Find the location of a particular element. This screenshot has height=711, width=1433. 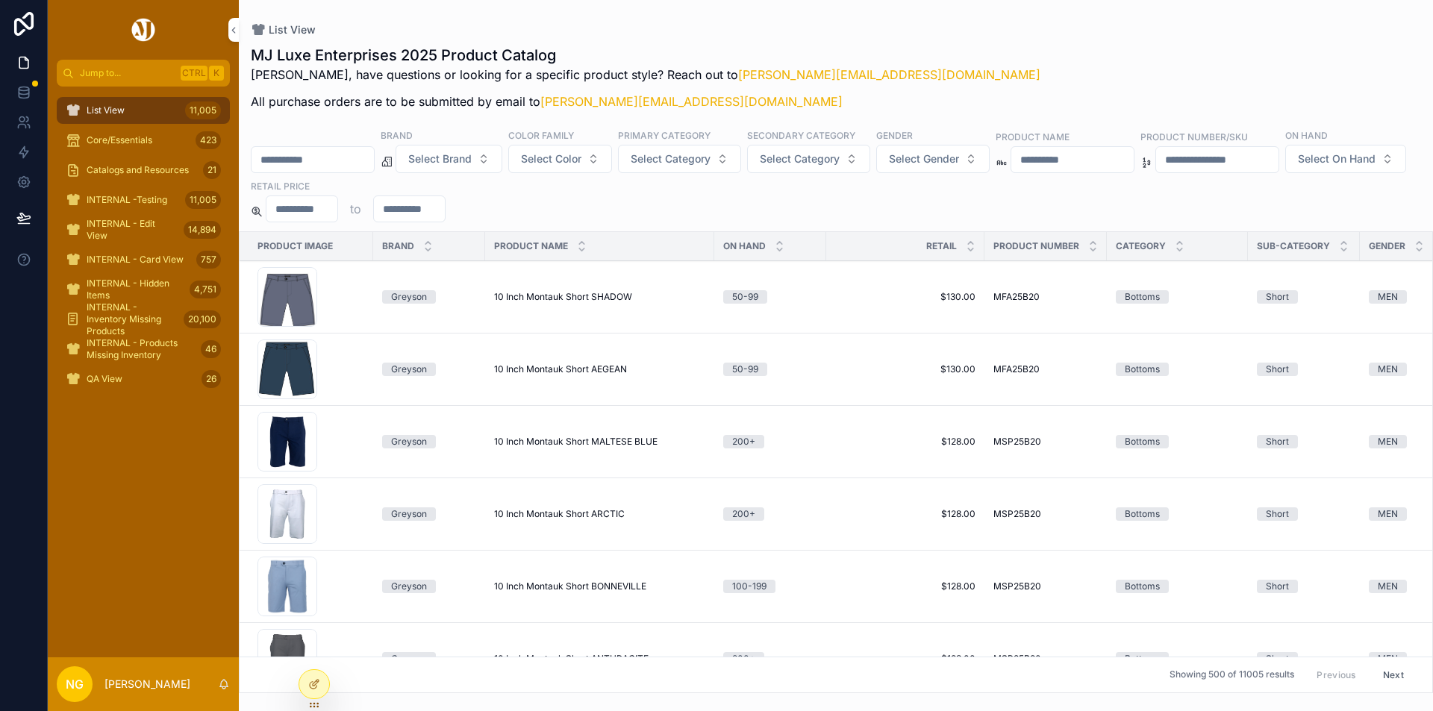

span: INTERNAL - Edit View is located at coordinates (132, 230).